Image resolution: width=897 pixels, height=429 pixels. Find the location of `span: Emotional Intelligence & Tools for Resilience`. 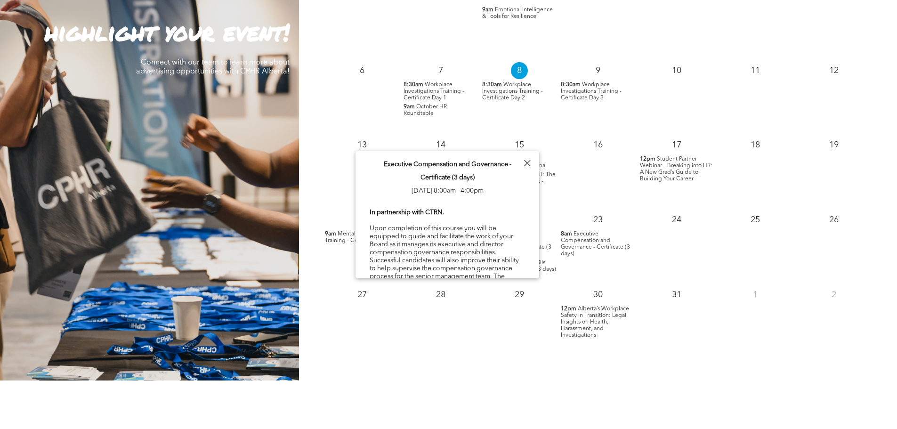

span: Emotional Intelligence & Tools for Resilience is located at coordinates (518, 13).